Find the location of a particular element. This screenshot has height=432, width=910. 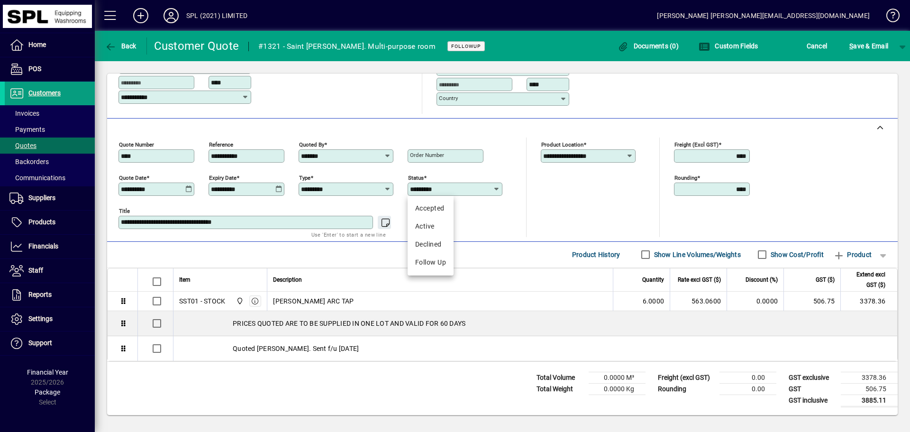

span: Item is located at coordinates (185, 280).